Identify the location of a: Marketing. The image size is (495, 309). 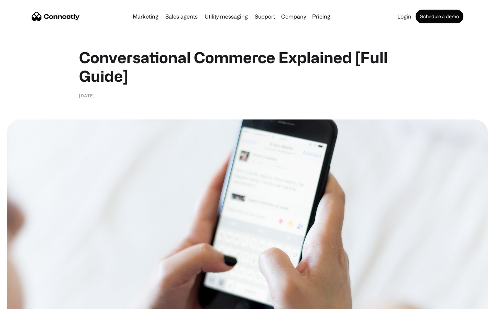
(145, 17).